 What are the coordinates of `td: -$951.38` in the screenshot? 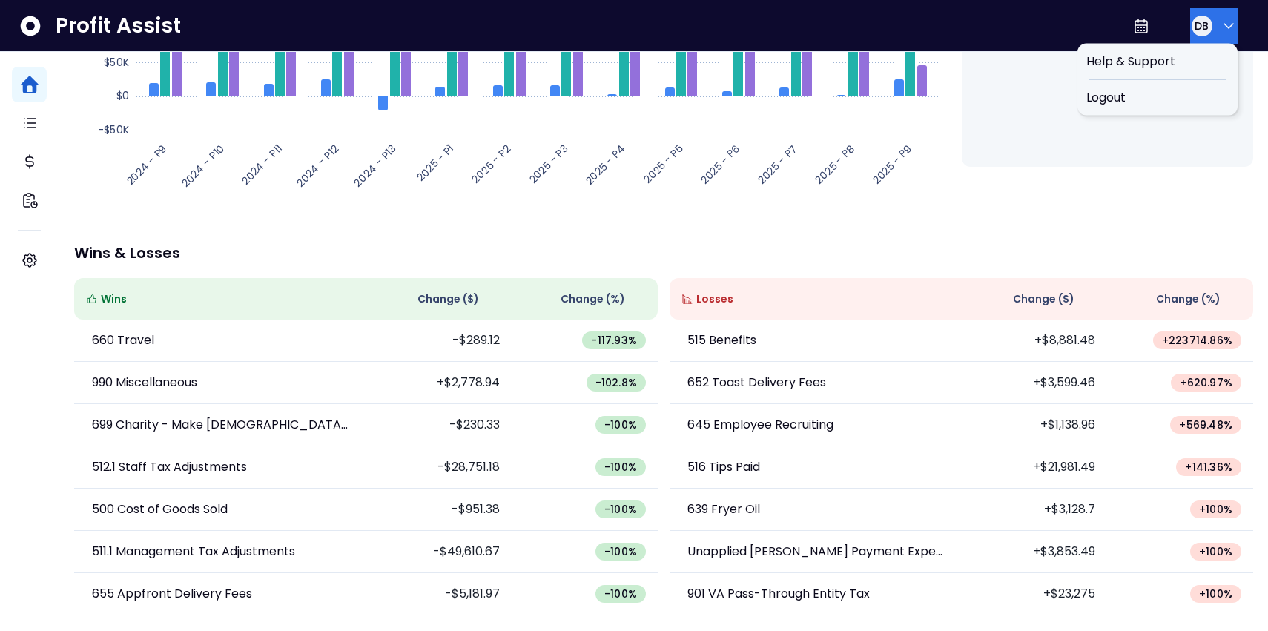 It's located at (439, 509).